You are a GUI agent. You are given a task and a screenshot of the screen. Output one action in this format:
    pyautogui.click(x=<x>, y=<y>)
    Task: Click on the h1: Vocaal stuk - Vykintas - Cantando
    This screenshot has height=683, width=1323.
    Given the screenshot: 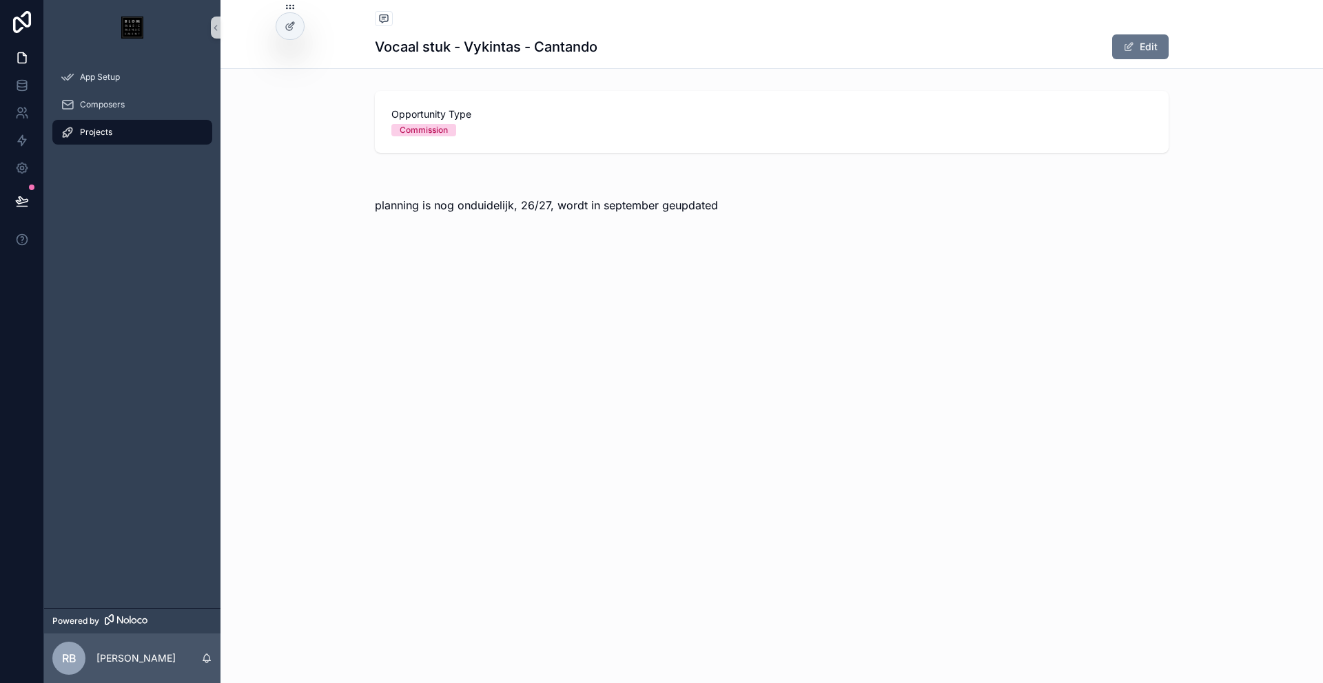 What is the action you would take?
    pyautogui.click(x=486, y=47)
    